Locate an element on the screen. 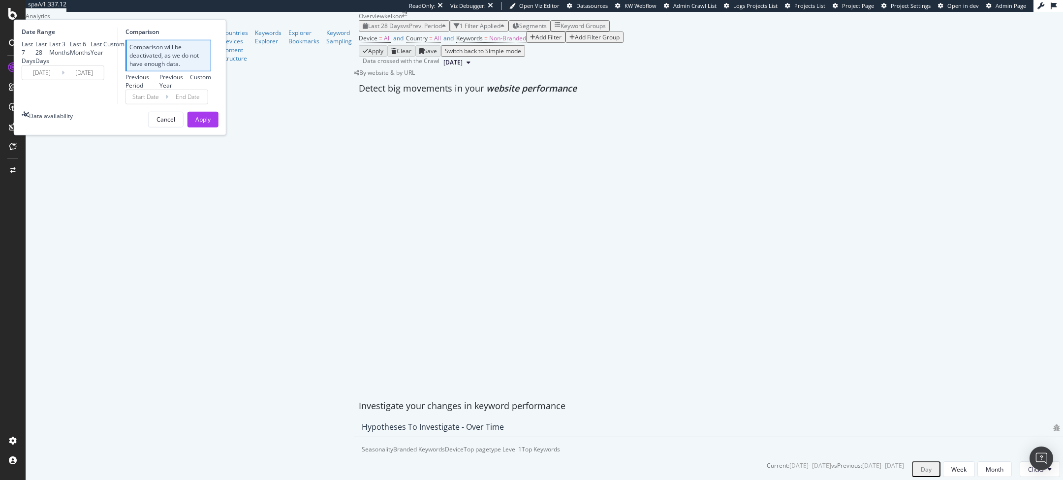  div: Branded Keywords is located at coordinates (419, 449).